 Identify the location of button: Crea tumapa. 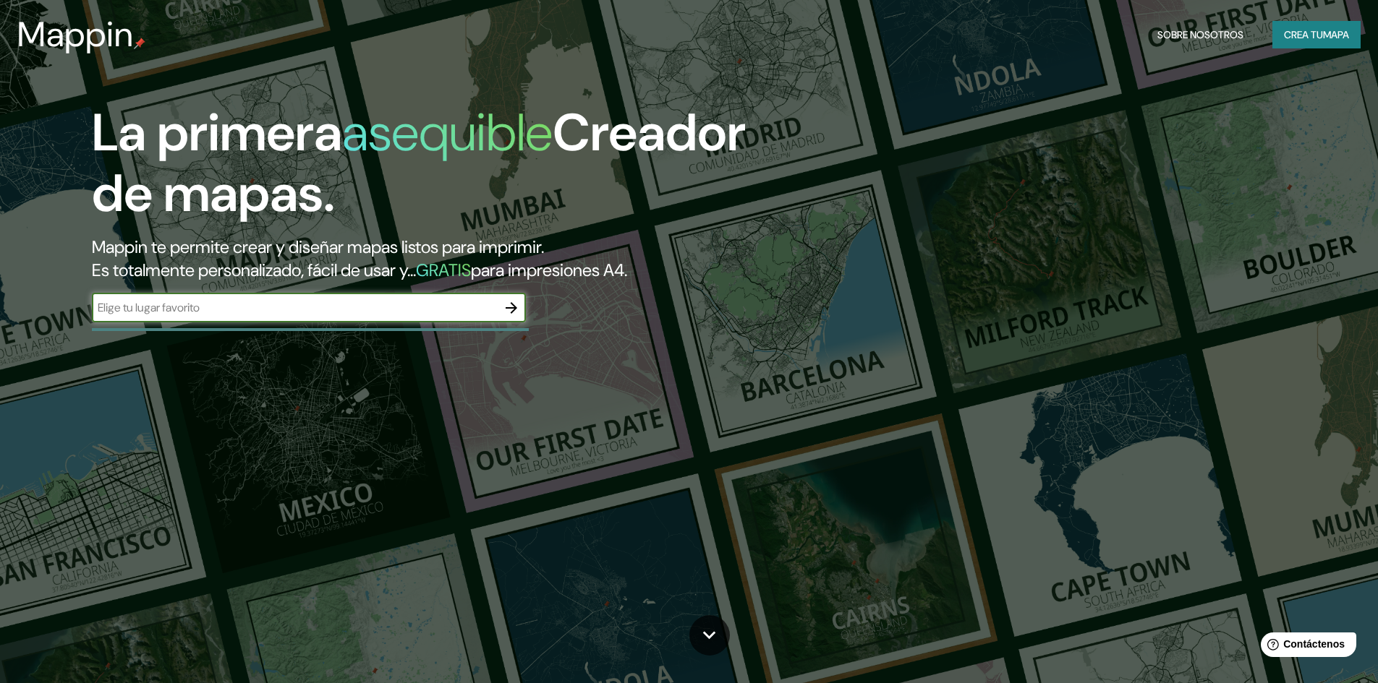
(1316, 35).